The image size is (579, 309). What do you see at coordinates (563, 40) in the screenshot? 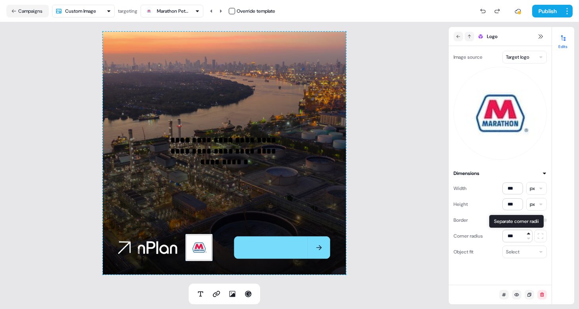
I see `button: Edits` at bounding box center [563, 40].